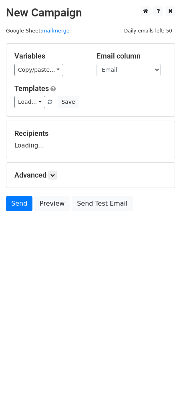 The image size is (181, 398). What do you see at coordinates (90, 13) in the screenshot?
I see `h2: New Campaign` at bounding box center [90, 13].